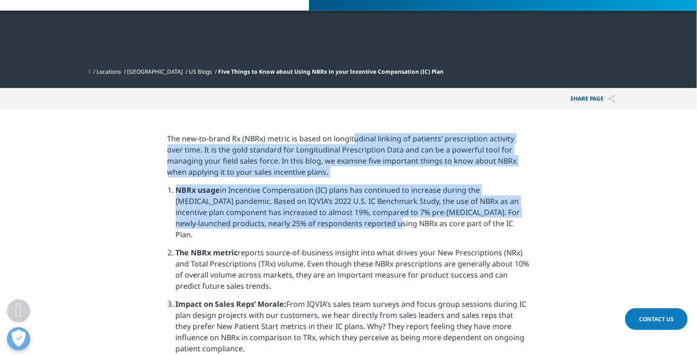 This screenshot has width=697, height=355. Describe the element at coordinates (109, 71) in the screenshot. I see `a: Locations` at that location.